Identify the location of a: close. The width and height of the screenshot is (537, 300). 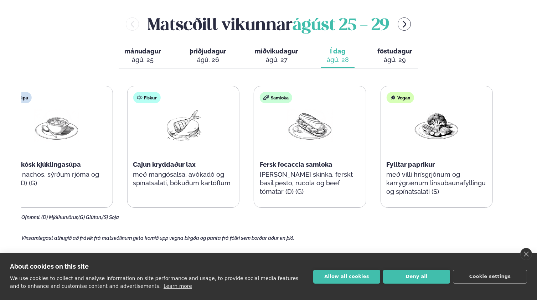
(526, 254).